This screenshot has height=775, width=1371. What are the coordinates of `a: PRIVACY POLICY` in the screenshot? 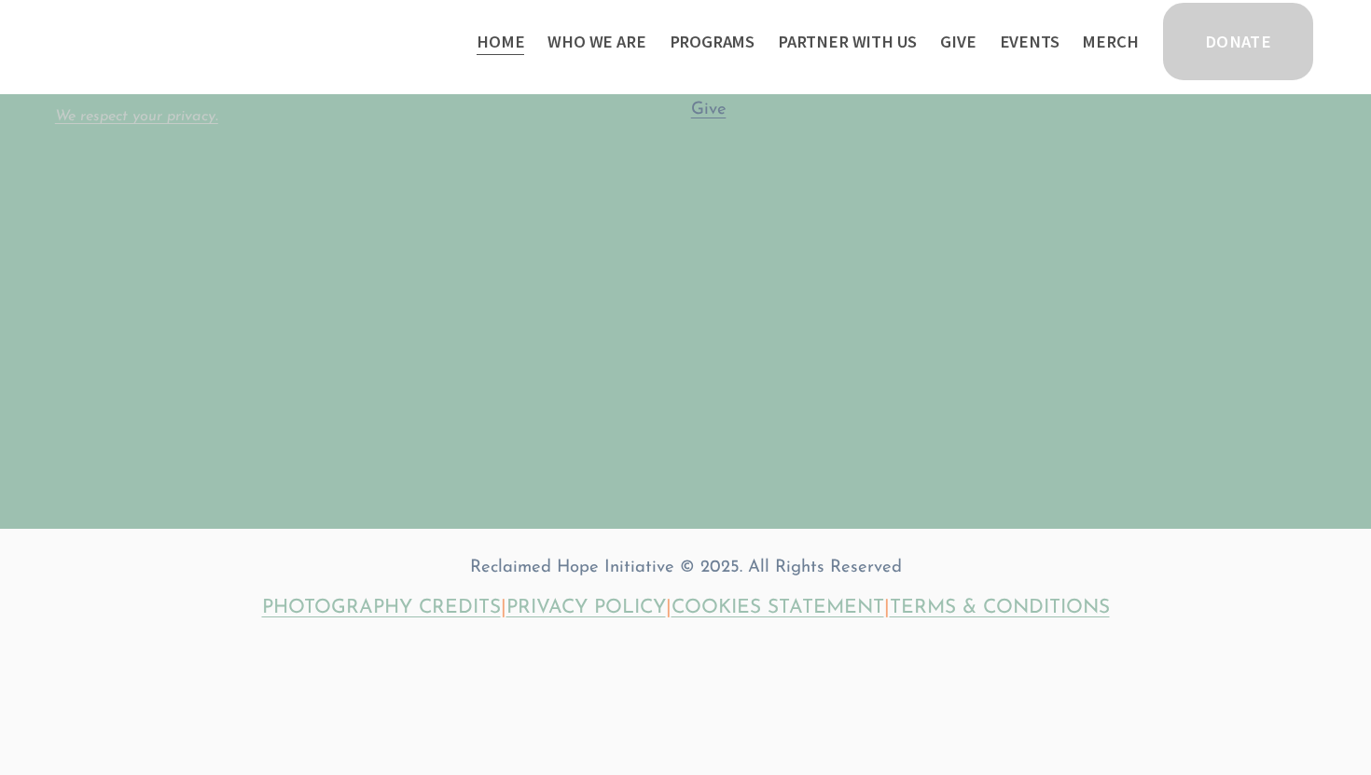 It's located at (586, 607).